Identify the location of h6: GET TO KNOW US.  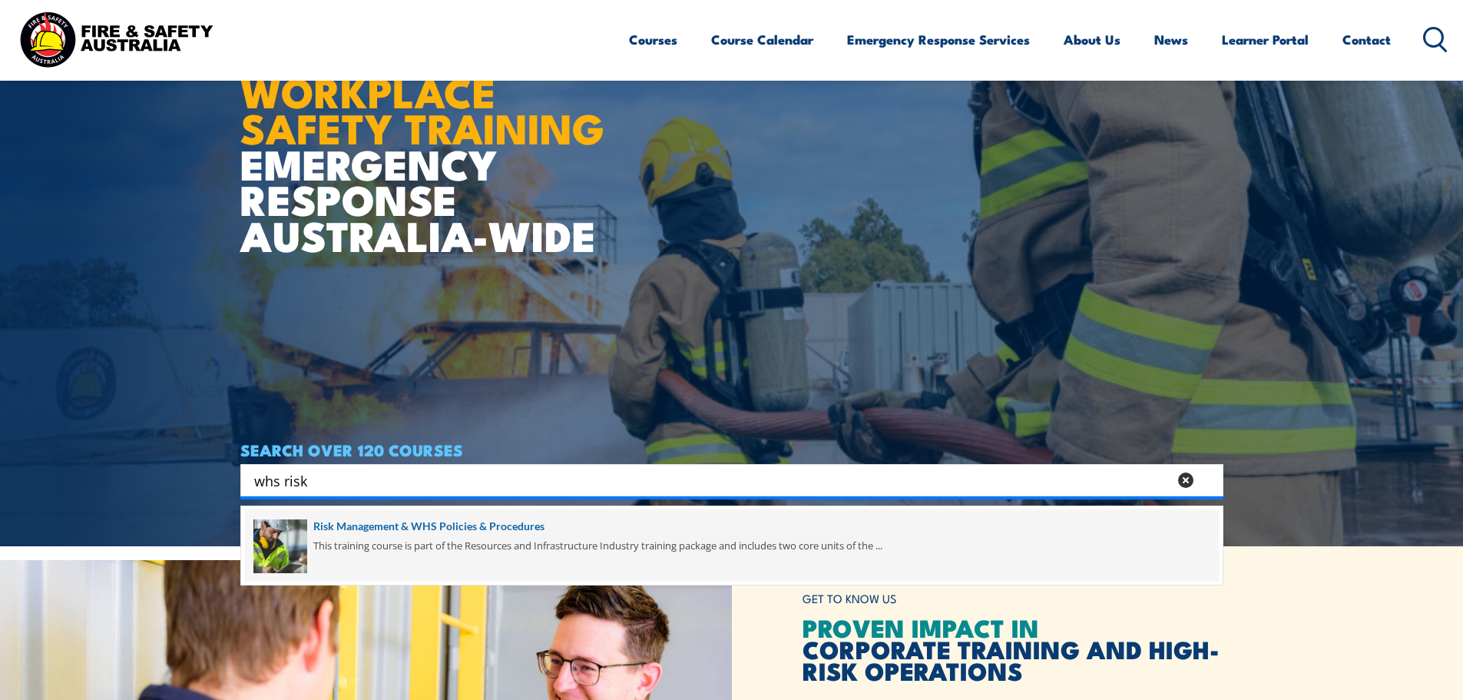
(1013, 598).